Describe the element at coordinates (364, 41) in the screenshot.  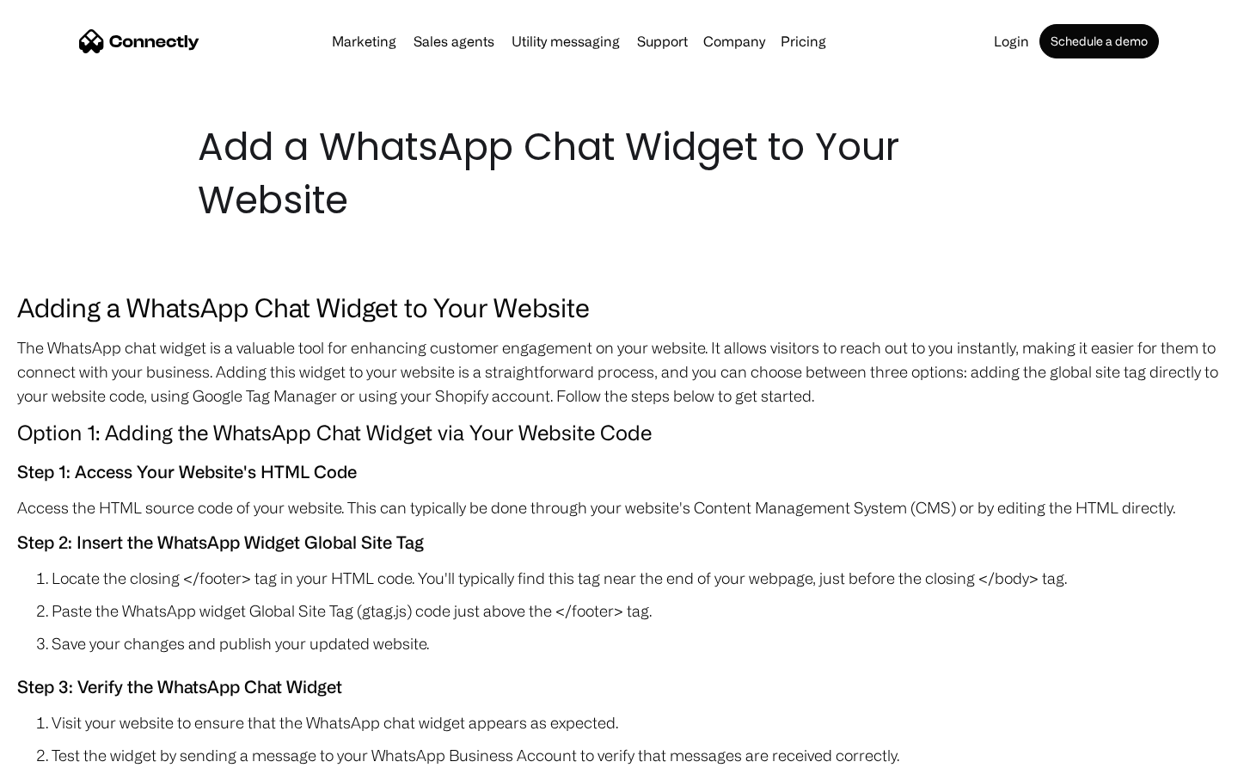
I see `a: Marketing` at that location.